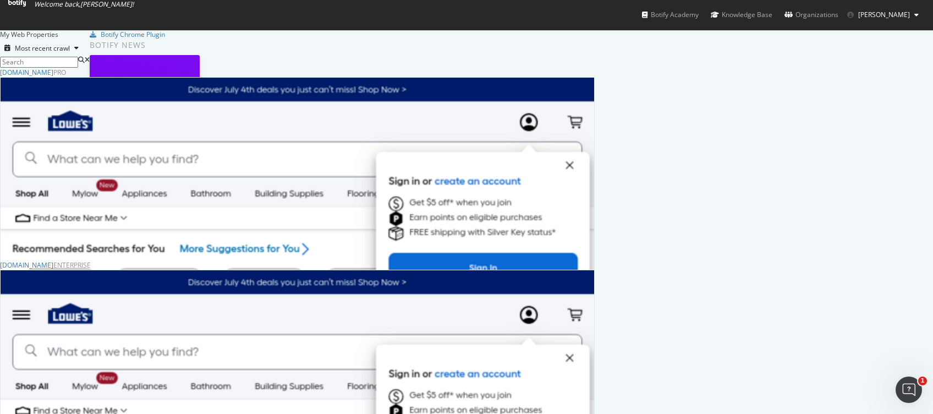 This screenshot has height=414, width=933. Describe the element at coordinates (255, 45) in the screenshot. I see `div: Botify news` at that location.